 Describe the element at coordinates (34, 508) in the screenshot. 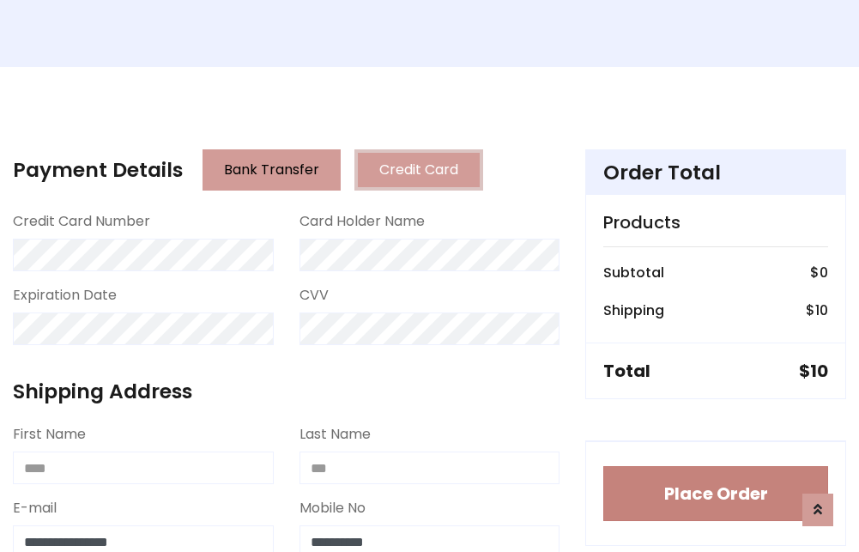

I see `label: E-mail` at that location.